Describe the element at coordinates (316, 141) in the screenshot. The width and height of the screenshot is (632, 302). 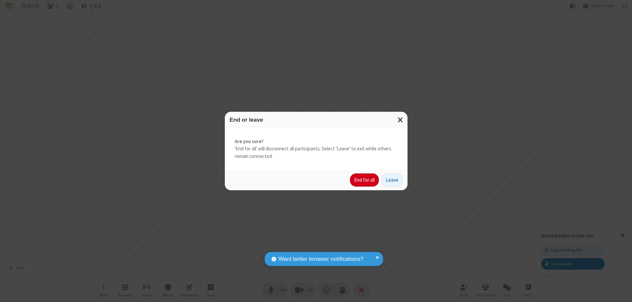
I see `strong: Are you sure?` at that location.